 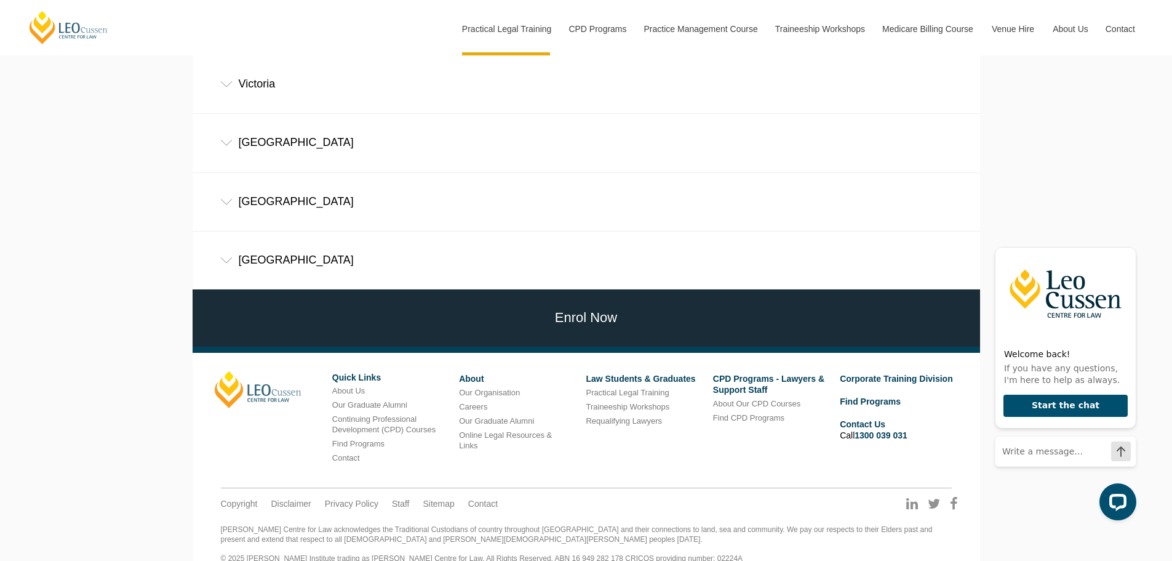 I want to click on a: Venue Hire, so click(x=1013, y=29).